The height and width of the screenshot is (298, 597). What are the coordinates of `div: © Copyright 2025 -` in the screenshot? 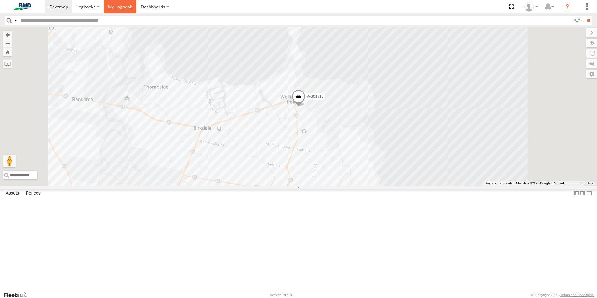 It's located at (562, 295).